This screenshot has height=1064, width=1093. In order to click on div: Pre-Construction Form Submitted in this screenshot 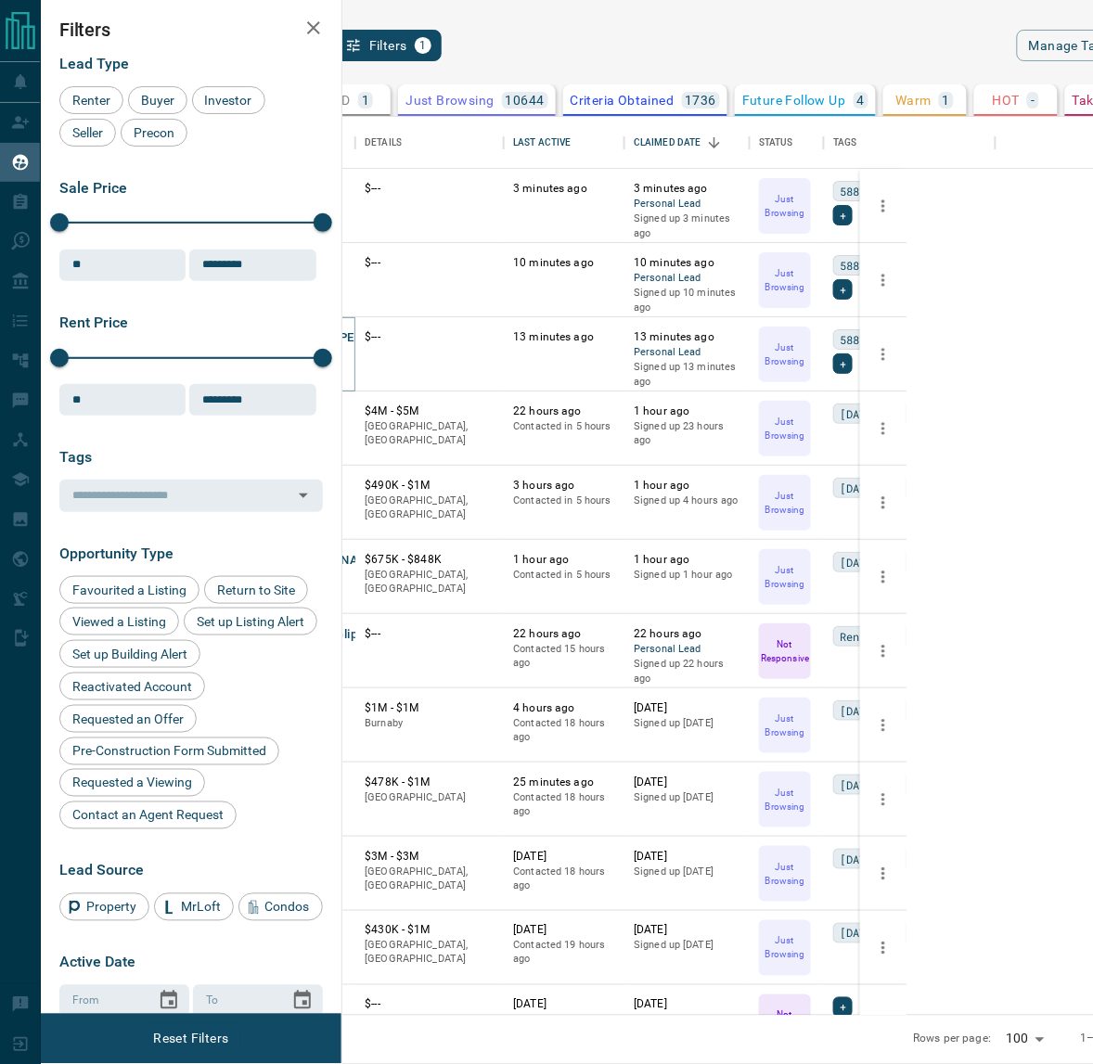, I will do `click(169, 751)`.